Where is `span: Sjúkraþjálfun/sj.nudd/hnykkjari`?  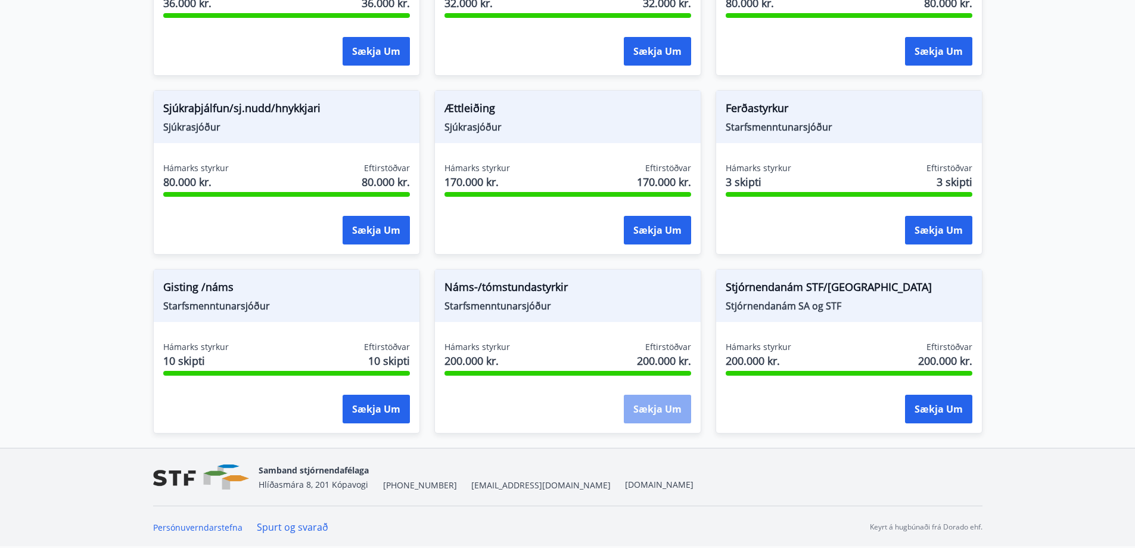 span: Sjúkraþjálfun/sj.nudd/hnykkjari is located at coordinates (287, 110).